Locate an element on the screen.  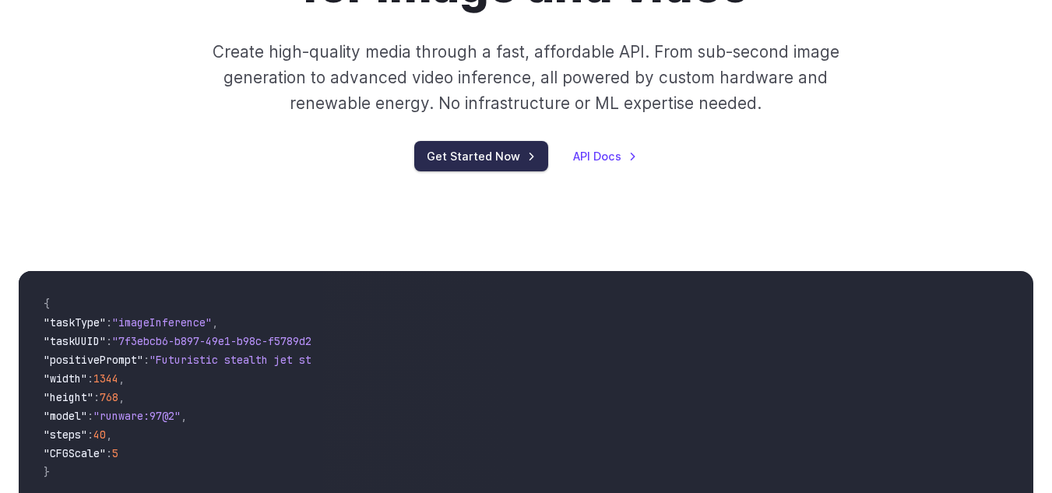
span: 5 is located at coordinates (115, 453).